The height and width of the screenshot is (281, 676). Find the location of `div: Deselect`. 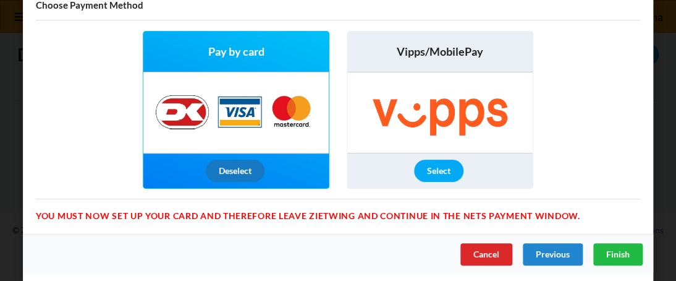

div: Deselect is located at coordinates (235, 171).